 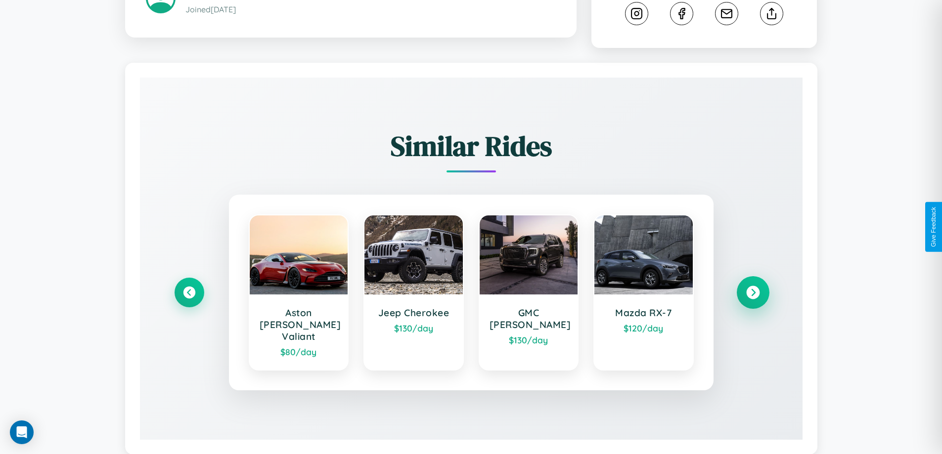 What do you see at coordinates (22, 433) in the screenshot?
I see `div: Open Intercom Messenger` at bounding box center [22, 433].